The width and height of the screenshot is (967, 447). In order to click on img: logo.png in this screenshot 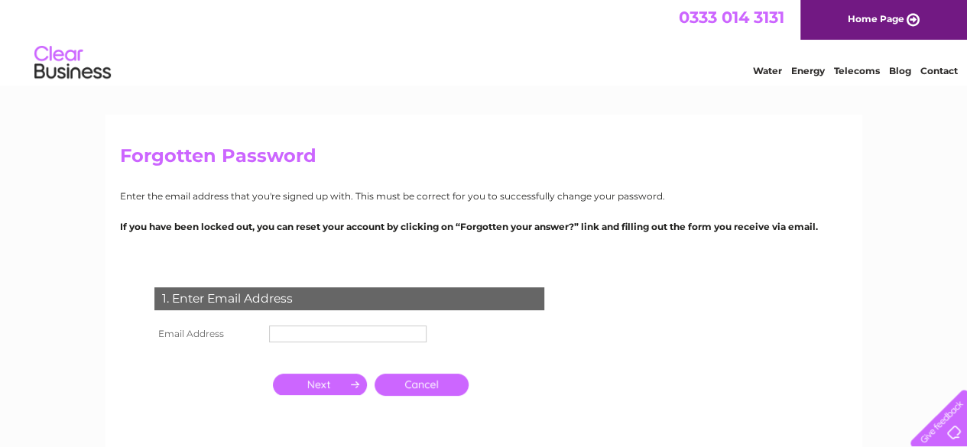, I will do `click(73, 63)`.